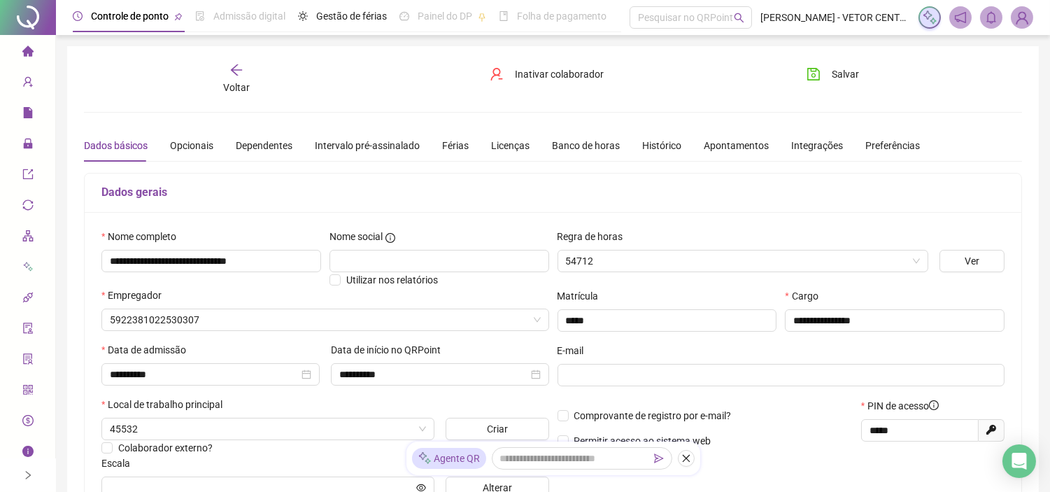 Image resolution: width=1050 pixels, height=492 pixels. I want to click on span: dashboard, so click(404, 16).